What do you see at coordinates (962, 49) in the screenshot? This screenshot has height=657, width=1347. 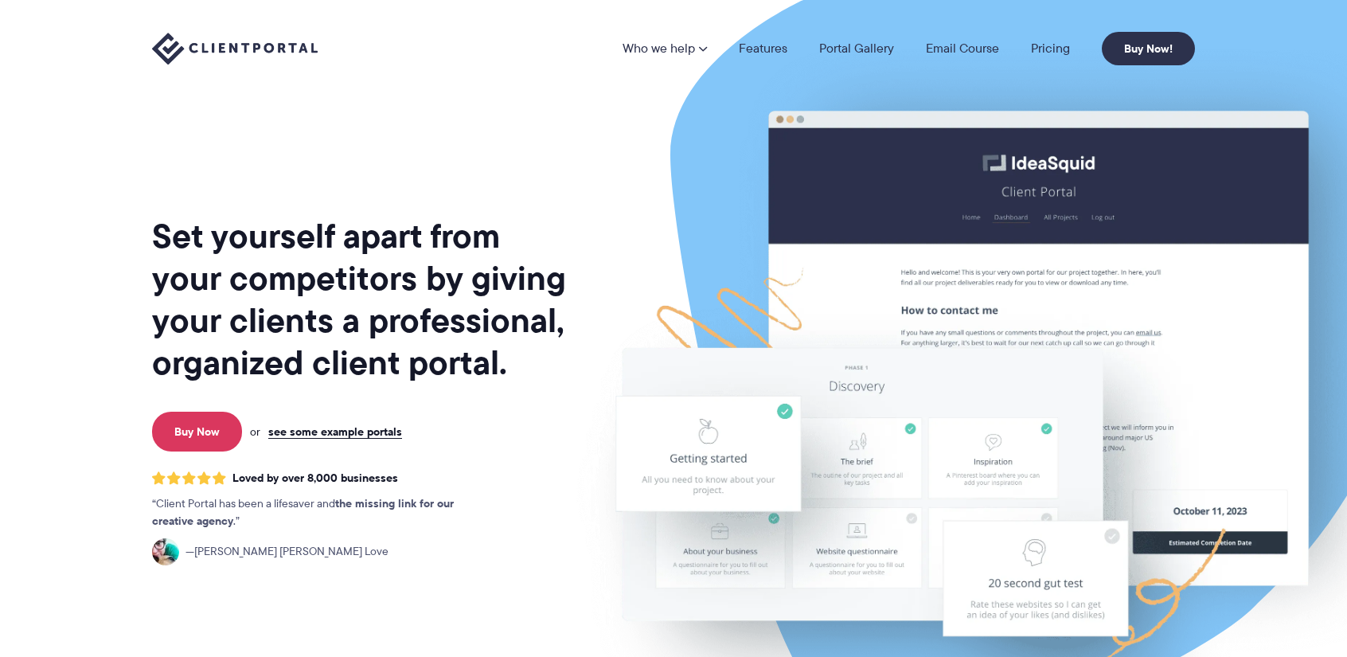 I see `a: Email Course` at bounding box center [962, 49].